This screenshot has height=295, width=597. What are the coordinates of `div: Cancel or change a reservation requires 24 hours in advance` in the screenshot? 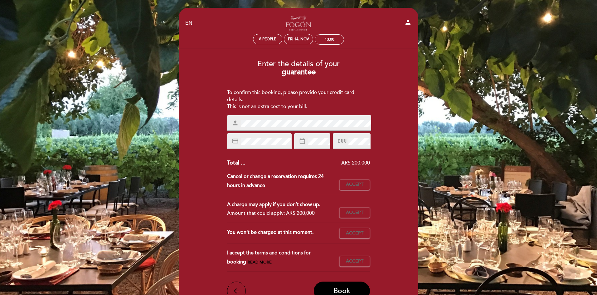 It's located at (283, 181).